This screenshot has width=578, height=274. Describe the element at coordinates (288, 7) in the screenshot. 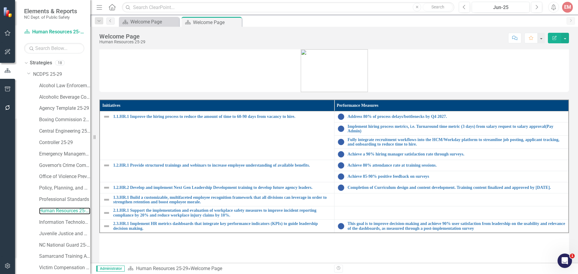

I see `input: Search ClearPoint...` at that location.